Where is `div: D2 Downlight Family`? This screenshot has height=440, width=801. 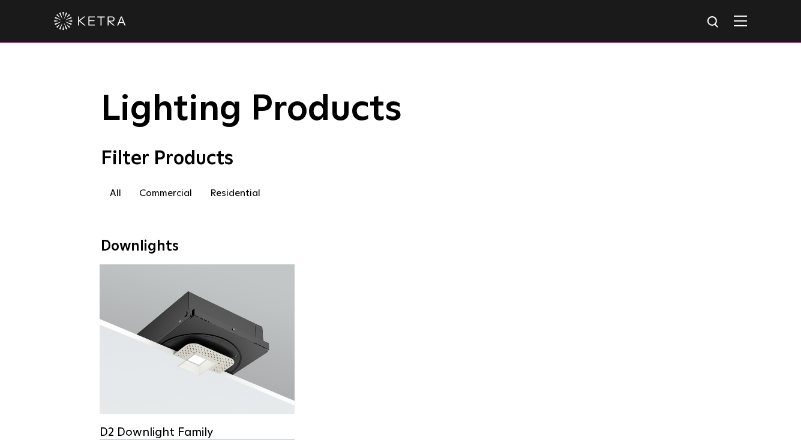 div: D2 Downlight Family is located at coordinates (197, 433).